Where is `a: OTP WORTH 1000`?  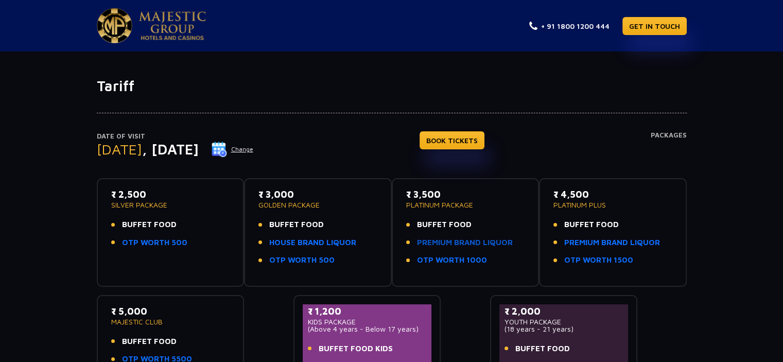 a: OTP WORTH 1000 is located at coordinates (452, 260).